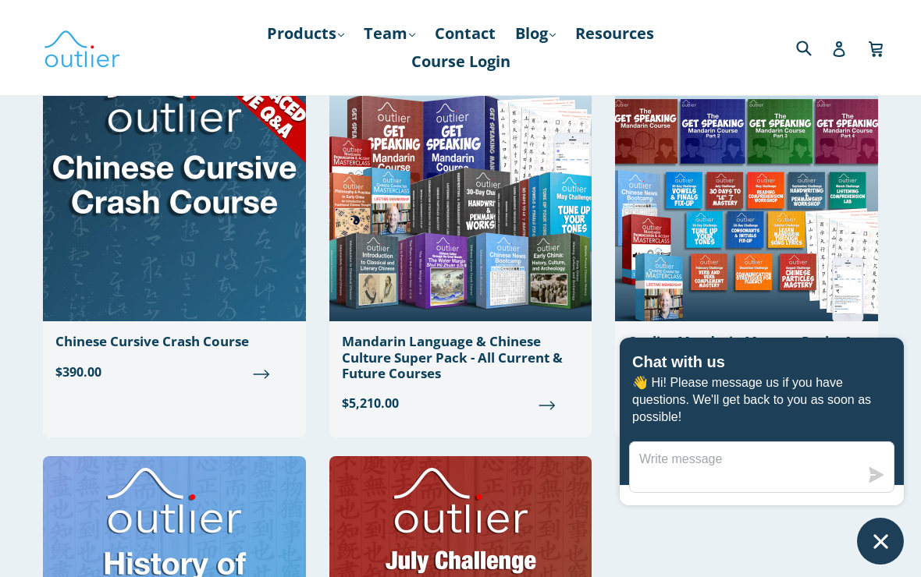  Describe the element at coordinates (389, 34) in the screenshot. I see `a: Team` at that location.